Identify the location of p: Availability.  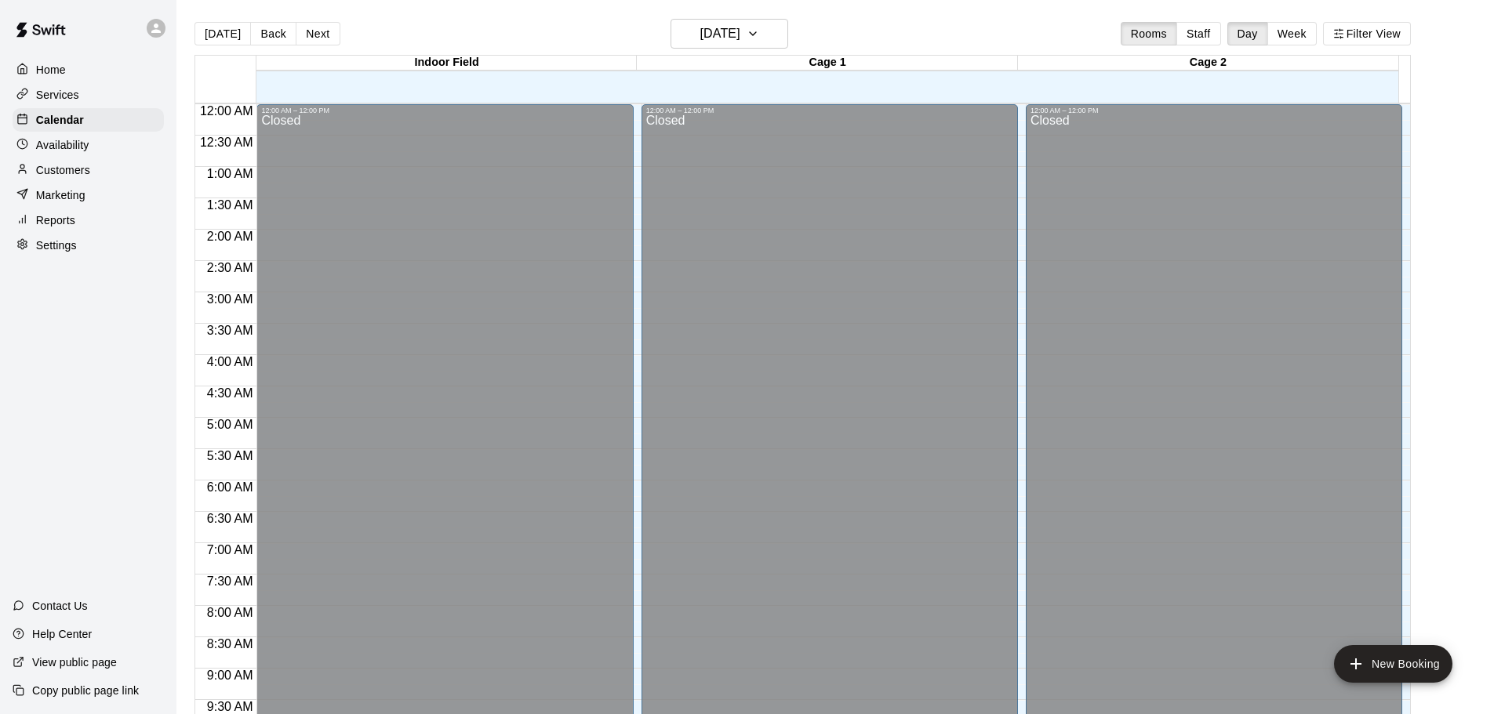
(63, 145).